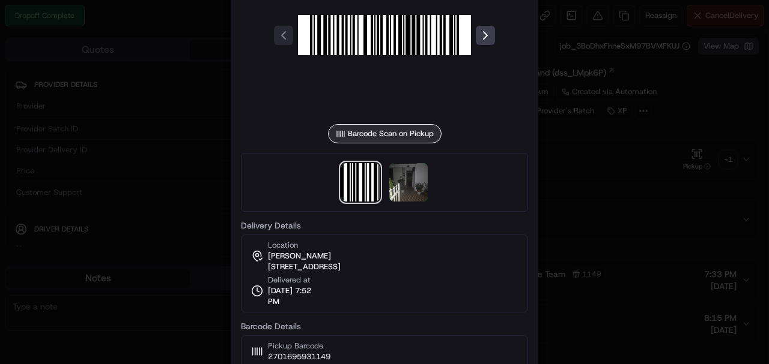  Describe the element at coordinates (408, 183) in the screenshot. I see `button: photo_proof_of_delivery image` at that location.